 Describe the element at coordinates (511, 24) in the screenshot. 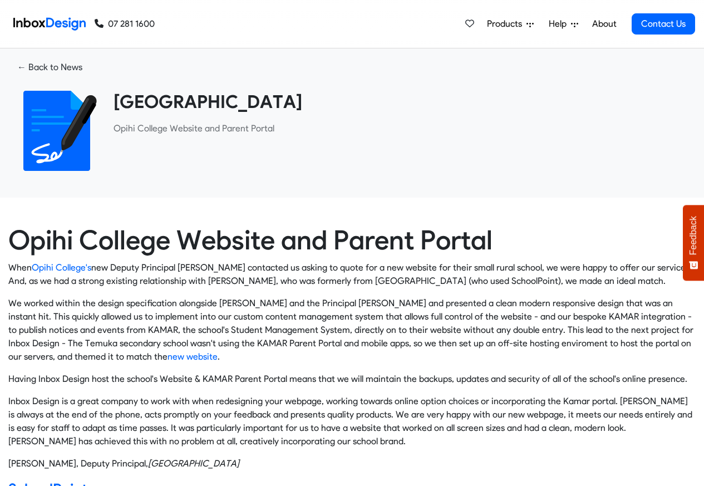

I see `a: Products` at that location.